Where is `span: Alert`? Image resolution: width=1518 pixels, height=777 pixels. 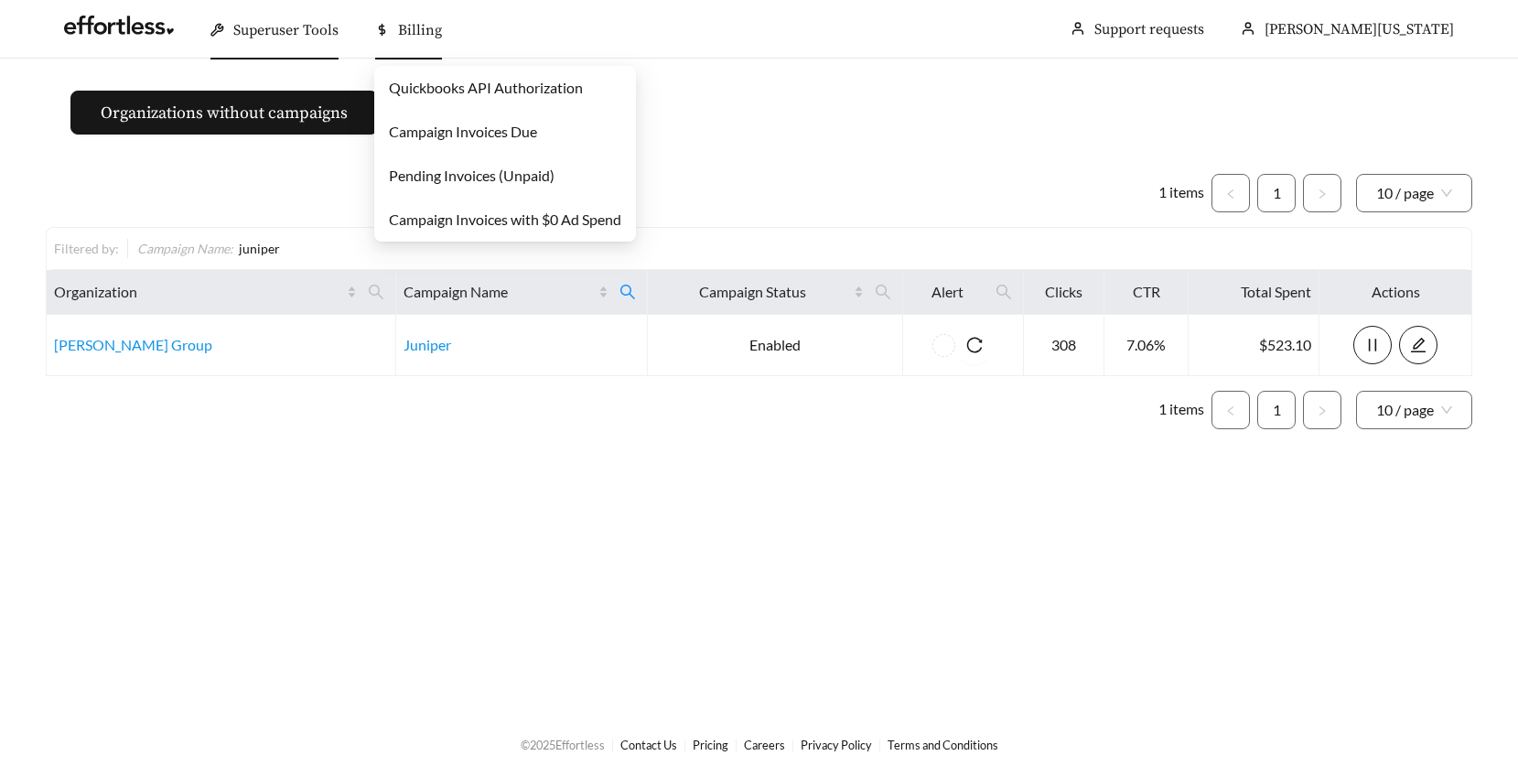 span: Alert is located at coordinates (947, 292).